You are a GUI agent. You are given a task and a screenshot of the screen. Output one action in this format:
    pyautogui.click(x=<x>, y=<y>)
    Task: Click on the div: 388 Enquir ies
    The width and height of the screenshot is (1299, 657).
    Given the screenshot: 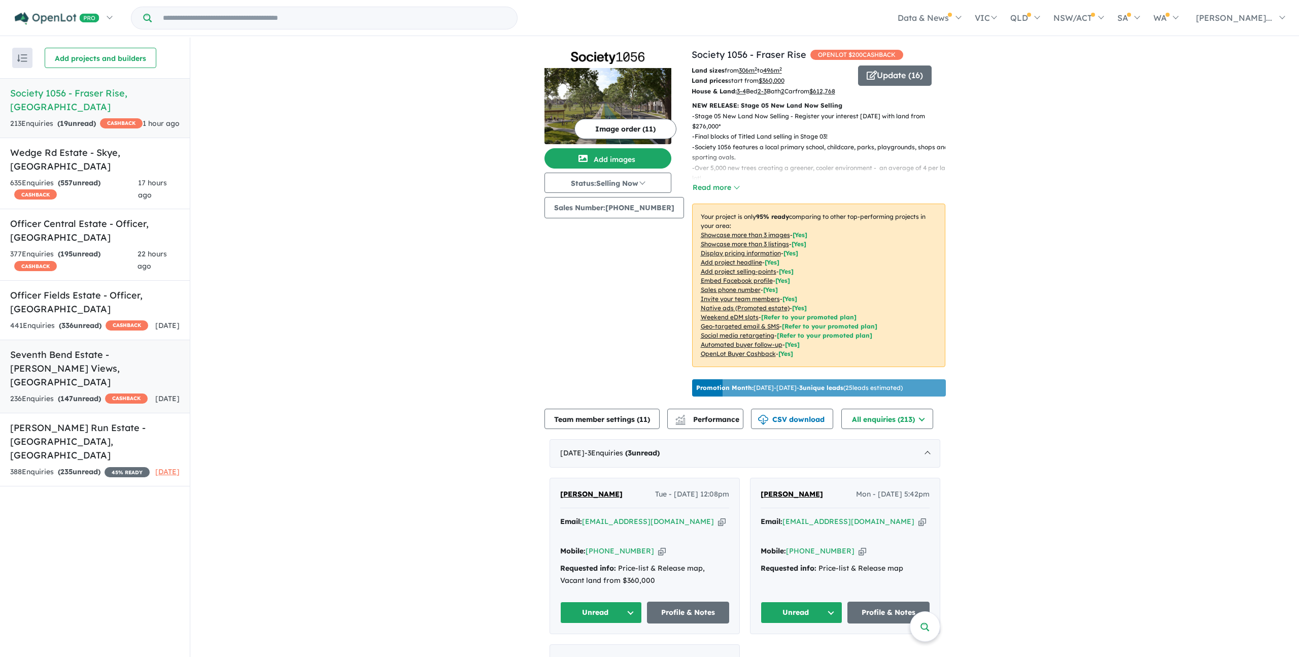 What is the action you would take?
    pyautogui.click(x=80, y=472)
    